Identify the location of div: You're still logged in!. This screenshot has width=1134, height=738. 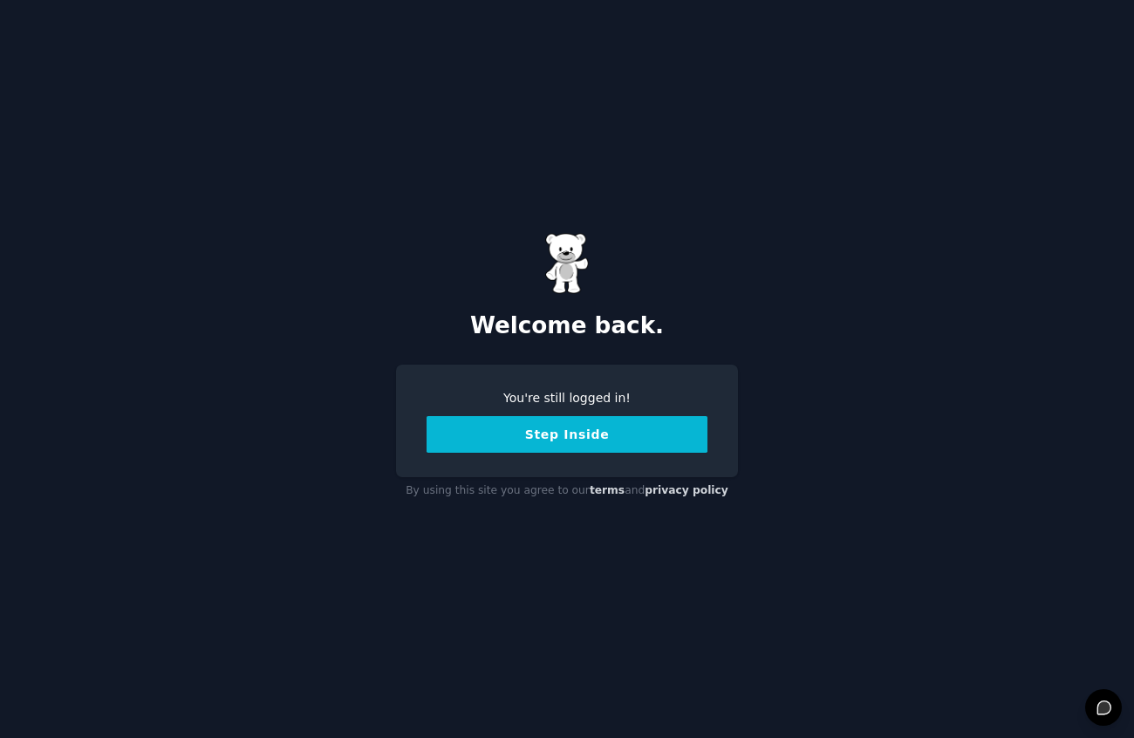
(567, 398).